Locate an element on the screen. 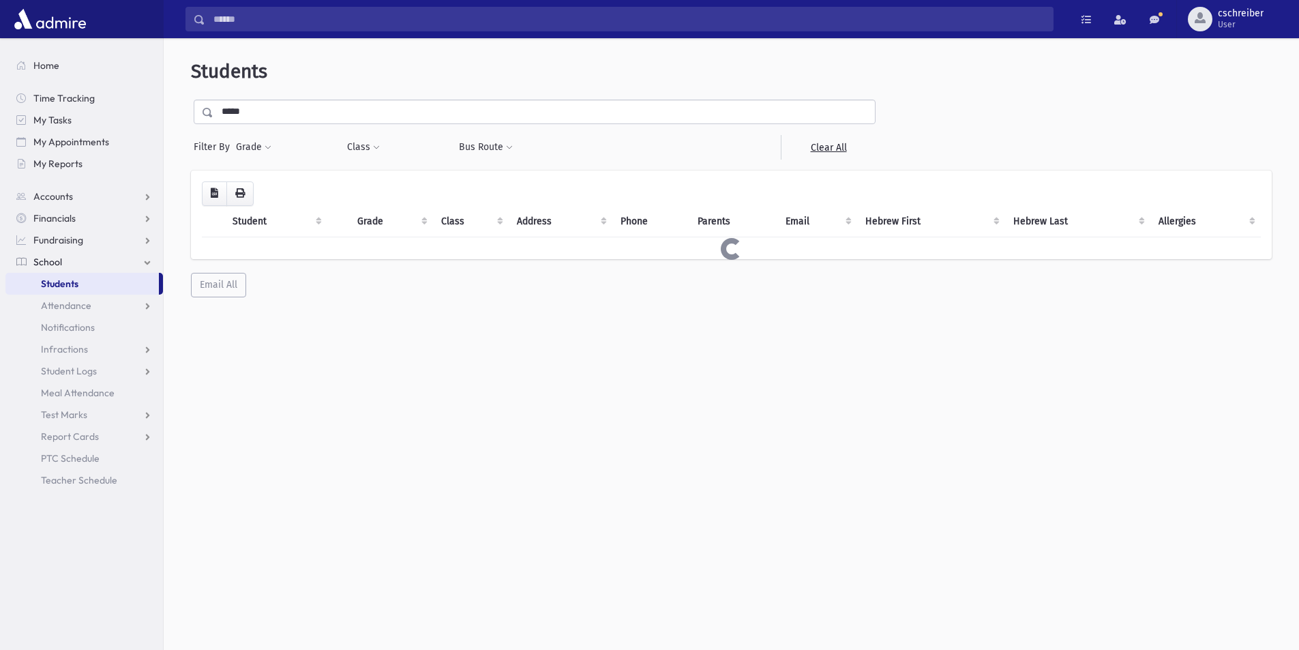 This screenshot has height=650, width=1299. span: My Tasks is located at coordinates (53, 120).